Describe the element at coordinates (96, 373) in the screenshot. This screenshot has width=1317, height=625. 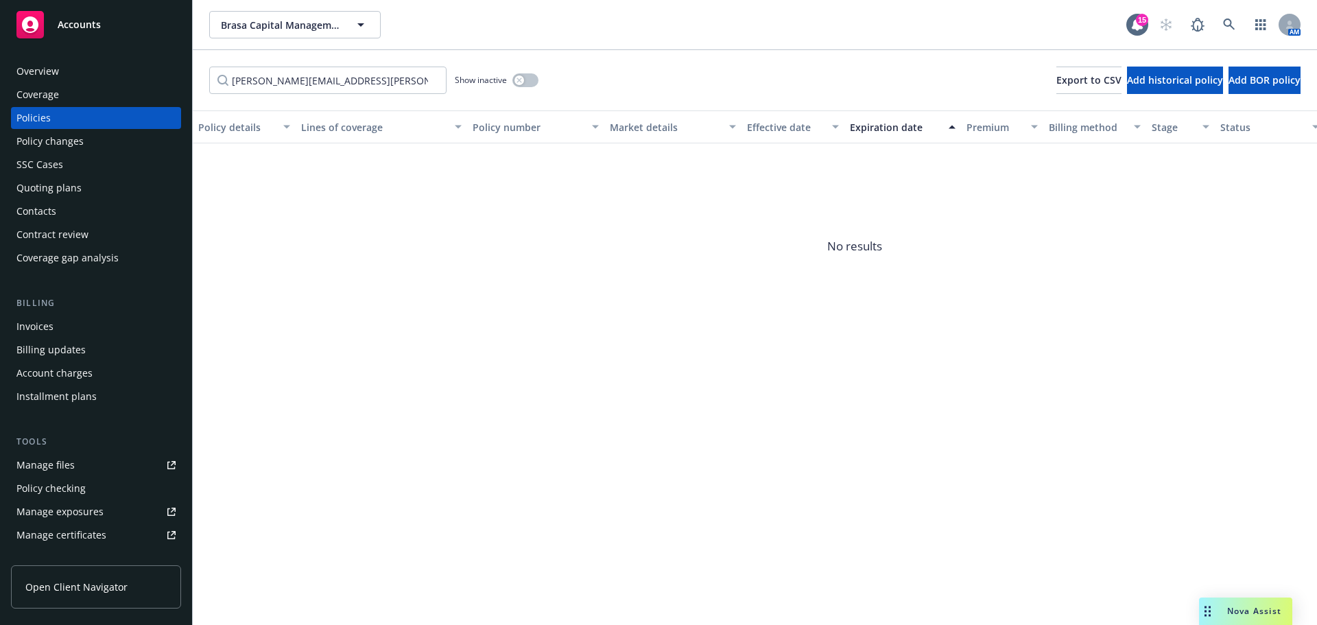
I see `a: Account charges` at that location.